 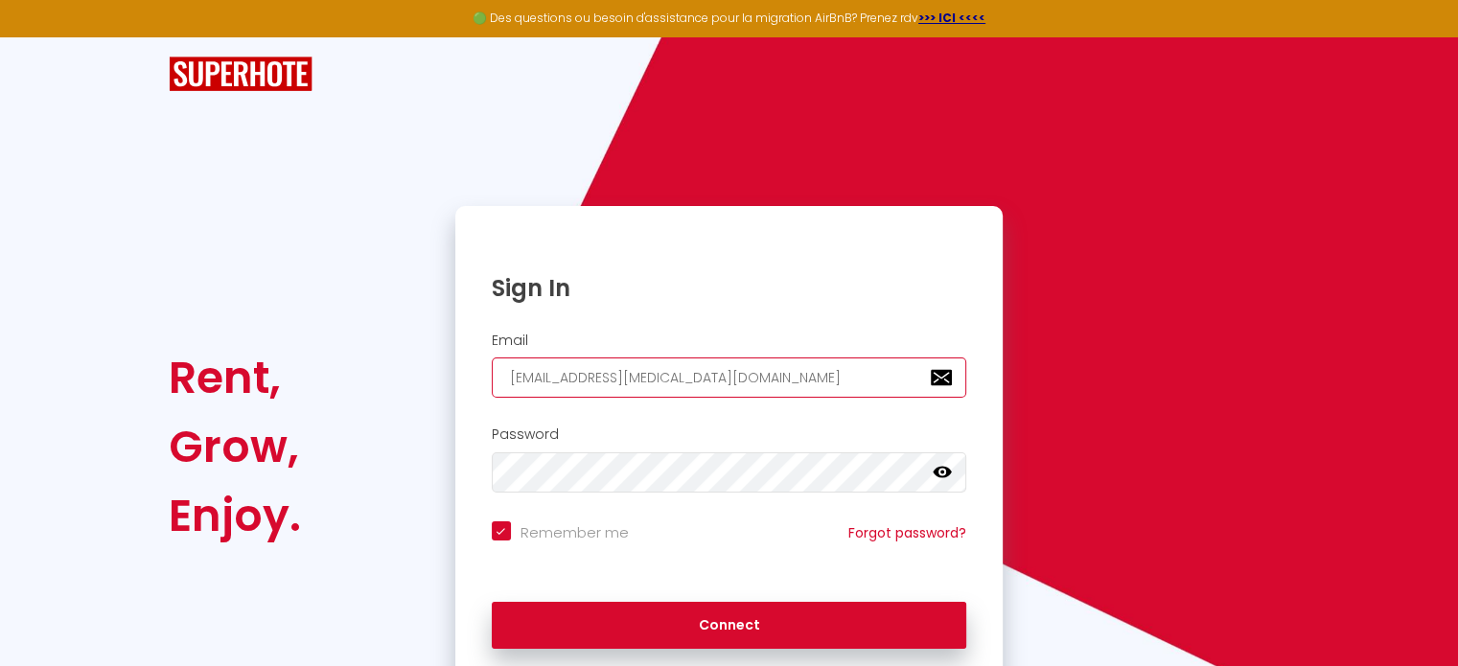 I want to click on a: Forgot password?, so click(x=907, y=533).